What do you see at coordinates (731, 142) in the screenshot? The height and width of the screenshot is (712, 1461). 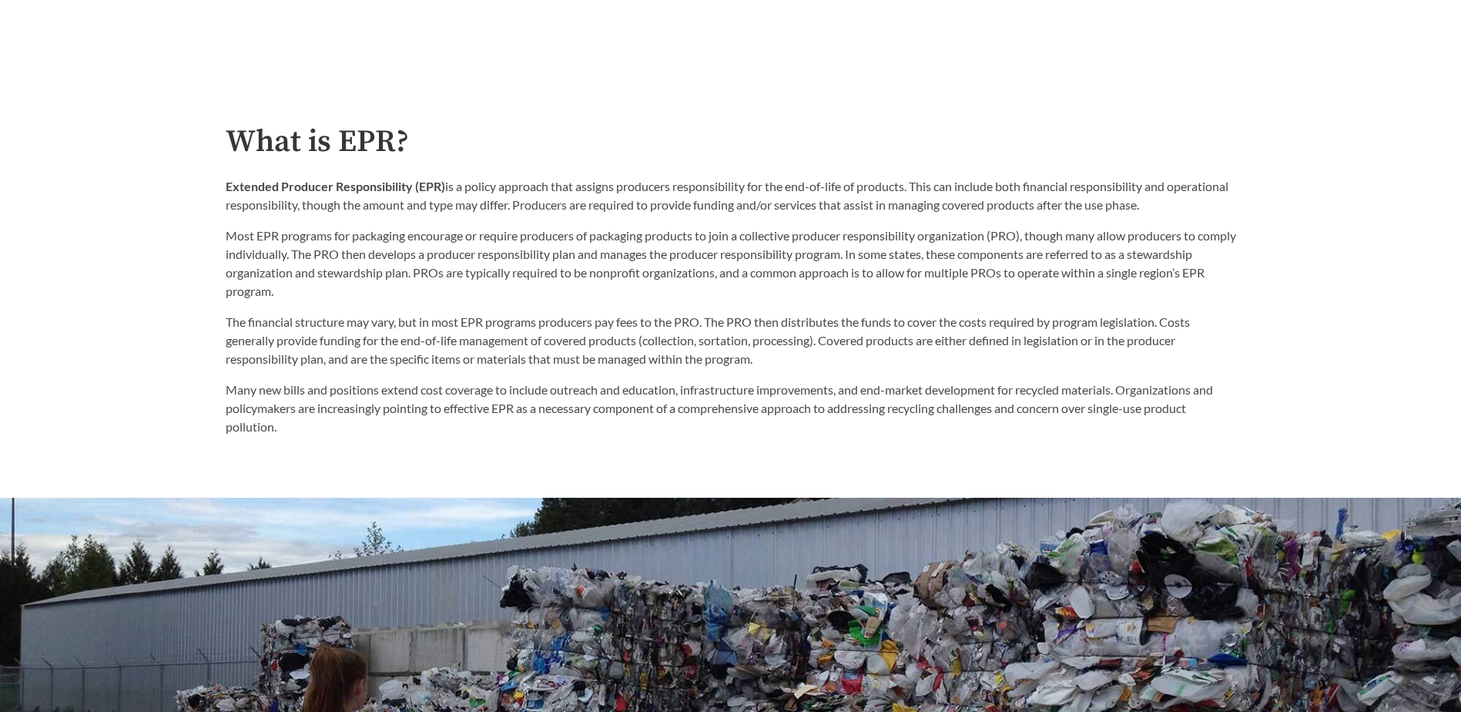 I see `h2: What is EPR?` at bounding box center [731, 142].